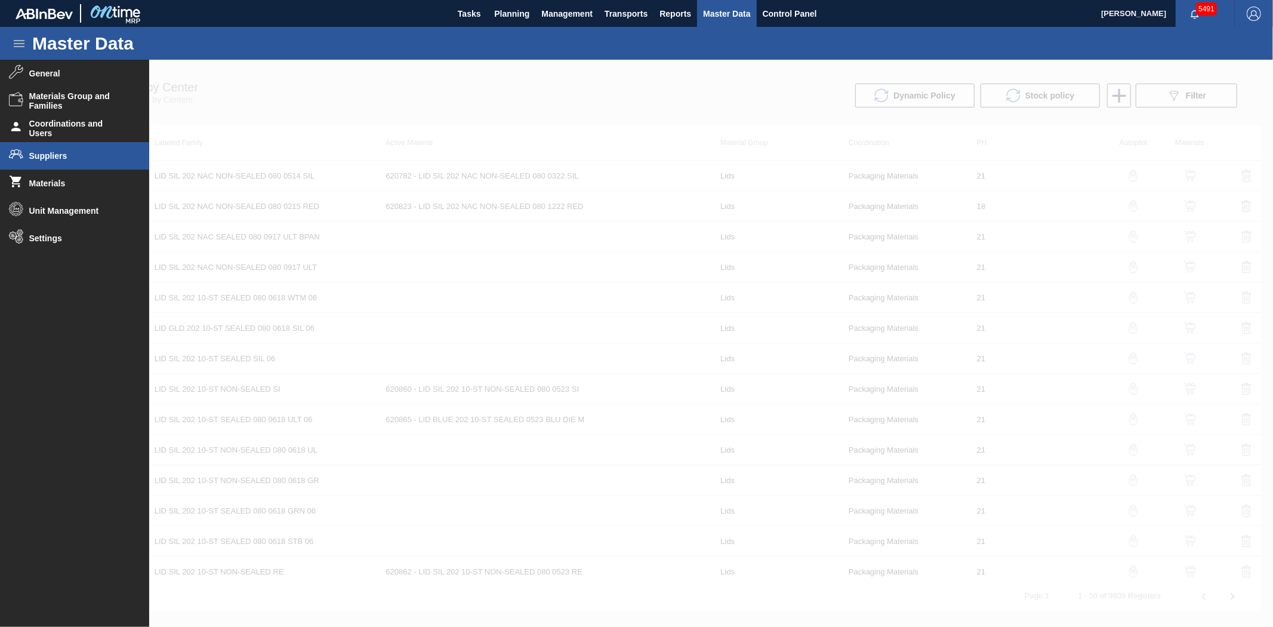  What do you see at coordinates (790, 14) in the screenshot?
I see `span: Control Panel` at bounding box center [790, 14].